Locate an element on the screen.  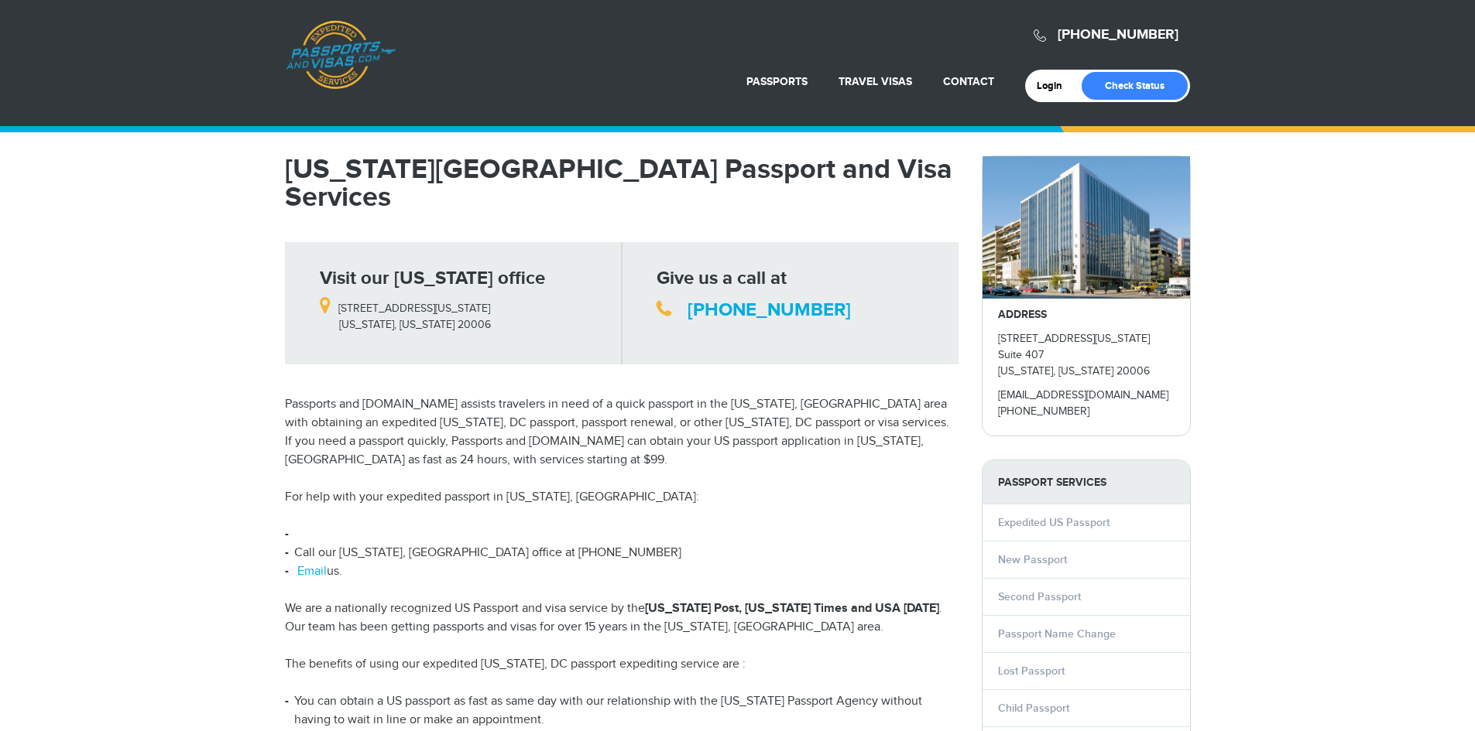
a: Expedited US Passport is located at coordinates (1053, 522).